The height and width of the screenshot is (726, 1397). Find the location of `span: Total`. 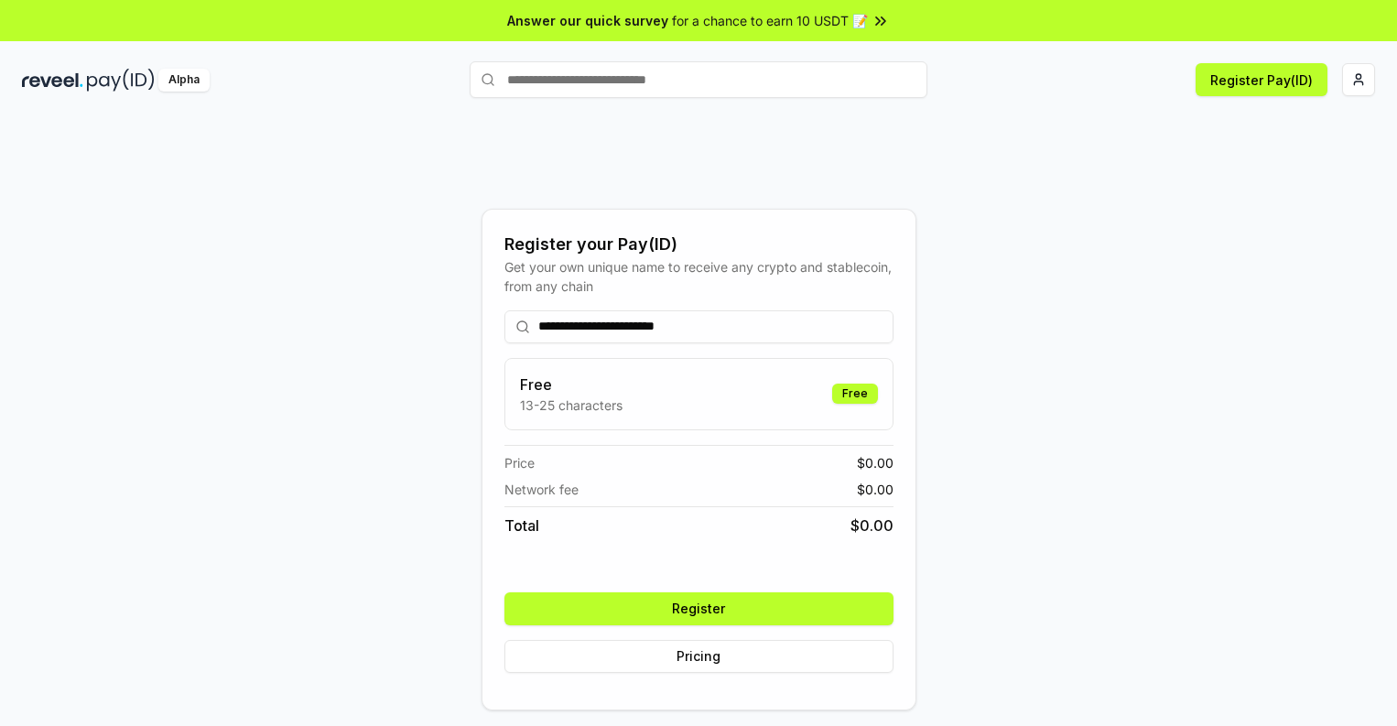

span: Total is located at coordinates (522, 525).